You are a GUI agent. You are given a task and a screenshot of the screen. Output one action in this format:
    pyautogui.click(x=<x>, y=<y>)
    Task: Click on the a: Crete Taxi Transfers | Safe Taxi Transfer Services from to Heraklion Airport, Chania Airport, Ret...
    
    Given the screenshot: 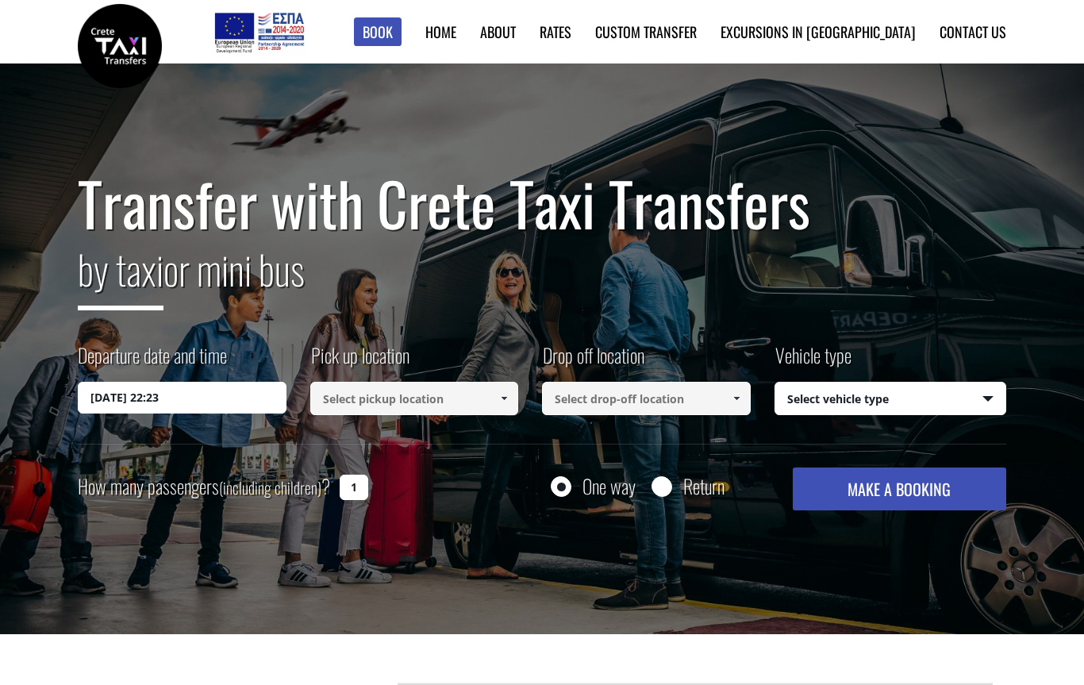 What is the action you would take?
    pyautogui.click(x=120, y=44)
    